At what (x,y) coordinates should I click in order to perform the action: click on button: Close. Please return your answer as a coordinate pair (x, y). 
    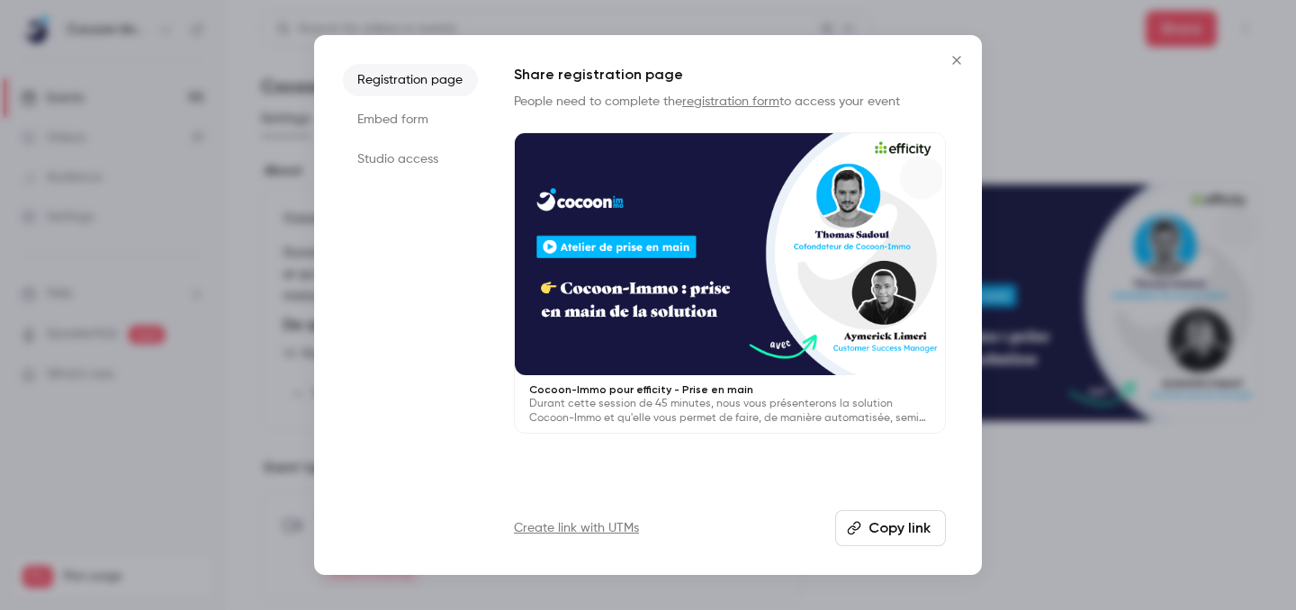
    Looking at the image, I should click on (957, 60).